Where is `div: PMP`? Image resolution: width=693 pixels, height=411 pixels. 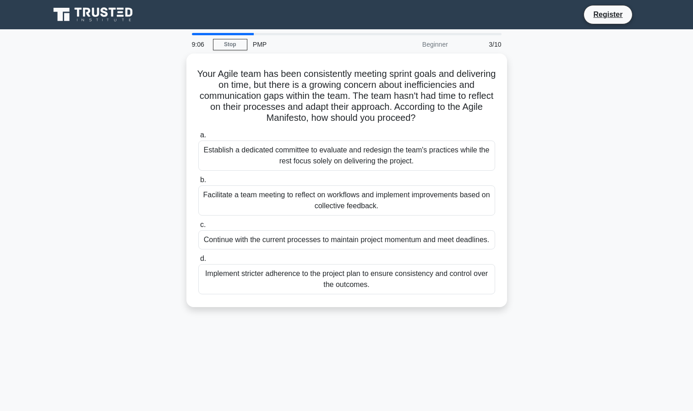 div: PMP is located at coordinates (310, 44).